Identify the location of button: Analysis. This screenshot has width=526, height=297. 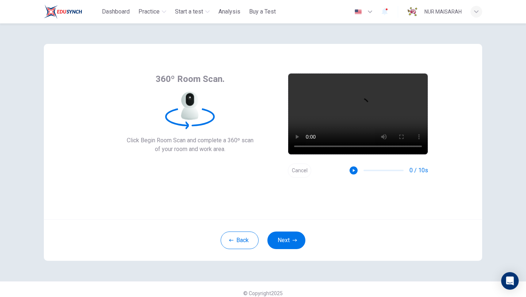
(229, 12).